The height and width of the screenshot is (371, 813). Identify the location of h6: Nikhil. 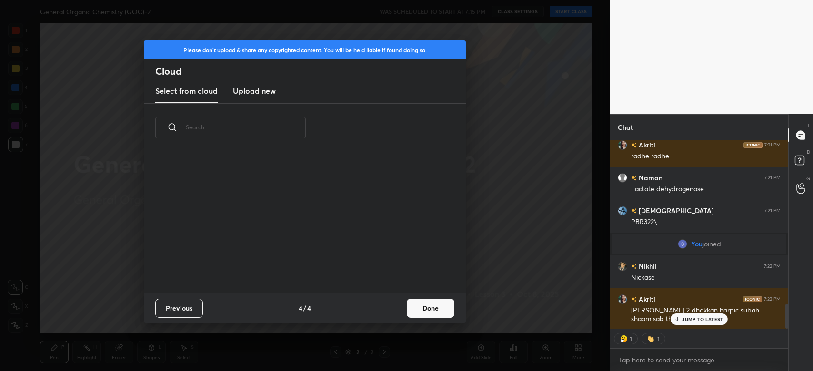
(647, 266).